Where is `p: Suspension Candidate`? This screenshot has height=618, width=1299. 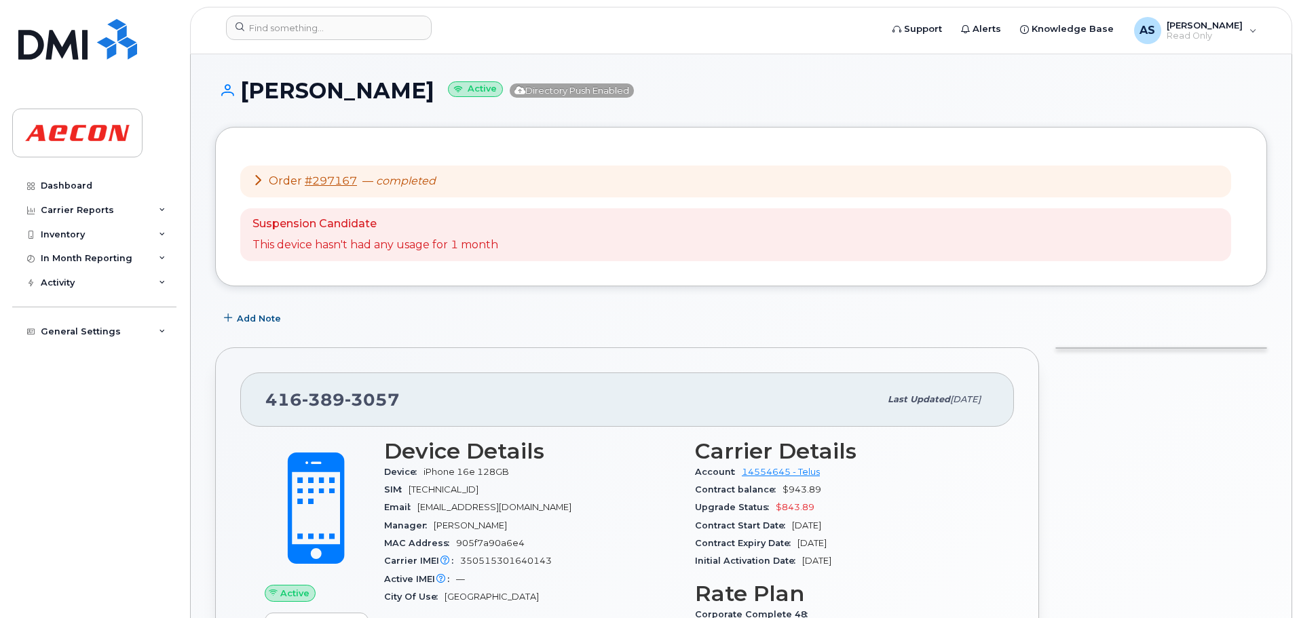
p: Suspension Candidate is located at coordinates (375, 224).